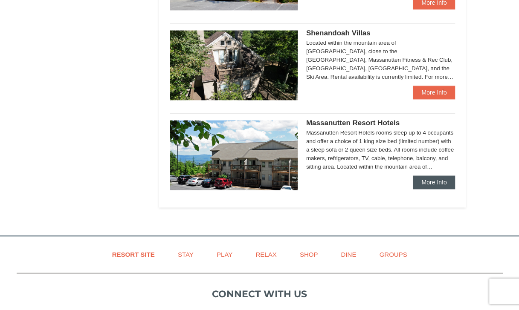 This screenshot has height=310, width=519. I want to click on a: Stay, so click(186, 255).